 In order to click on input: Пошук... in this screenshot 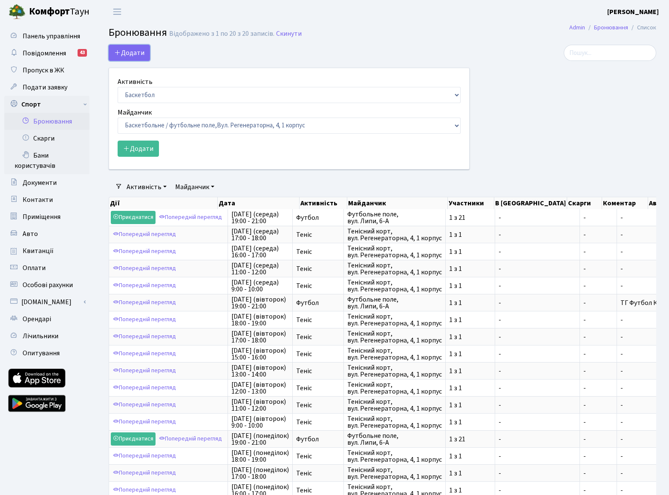, I will do `click(610, 53)`.